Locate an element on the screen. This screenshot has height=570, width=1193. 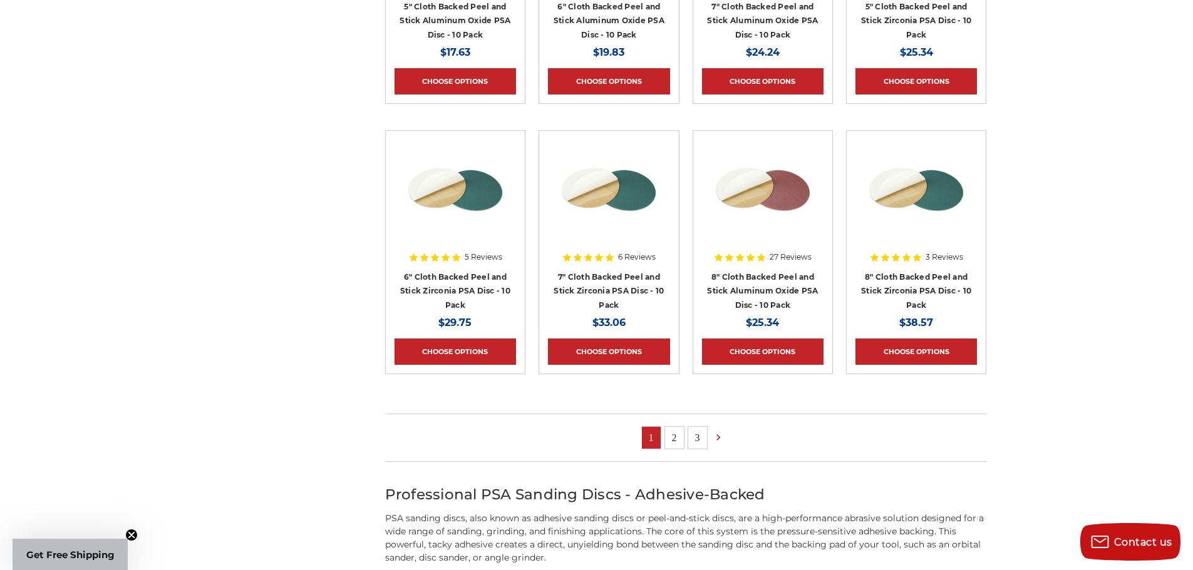
a: 8" Cloth Backed Peel and Stick Aluminum Oxide PSA Disc - 10 Pack is located at coordinates (762, 291).